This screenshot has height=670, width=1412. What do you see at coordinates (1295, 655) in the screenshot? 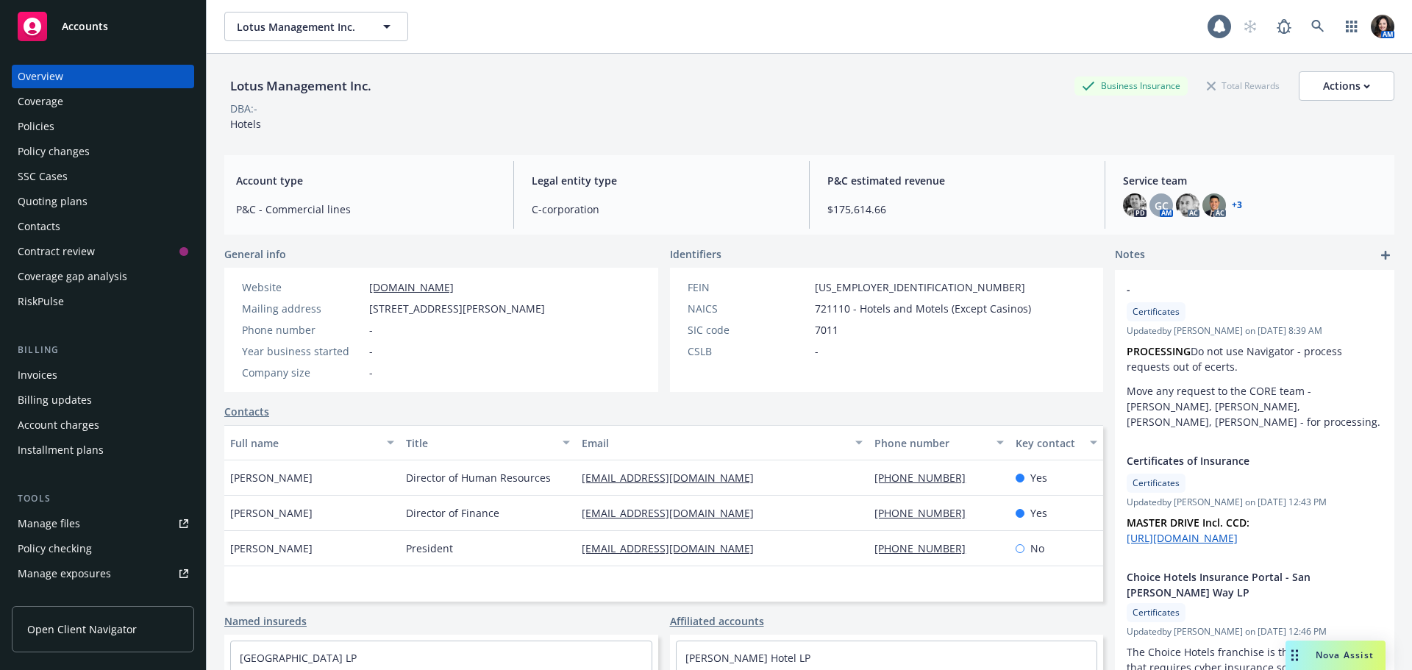
I see `div: Drag to move` at bounding box center [1295, 655].